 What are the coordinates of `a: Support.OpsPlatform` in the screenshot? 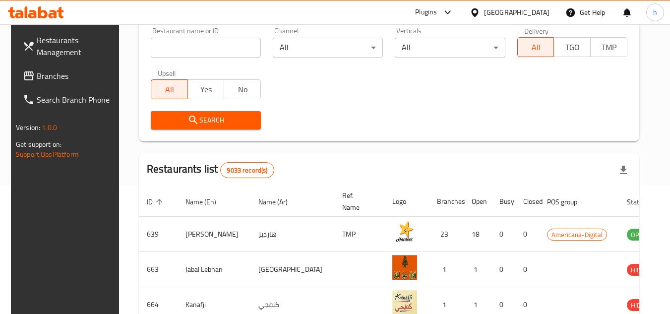 It's located at (47, 154).